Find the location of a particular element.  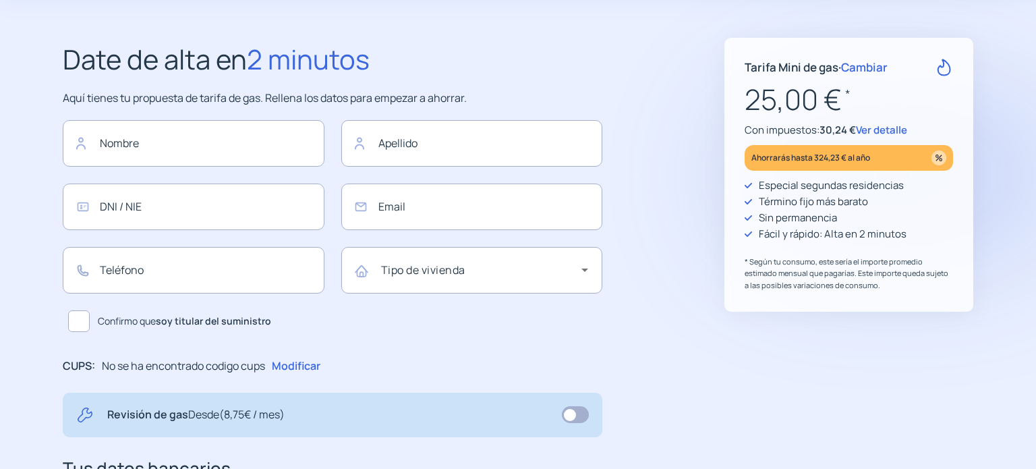

span: 30,24 € is located at coordinates (837, 129).